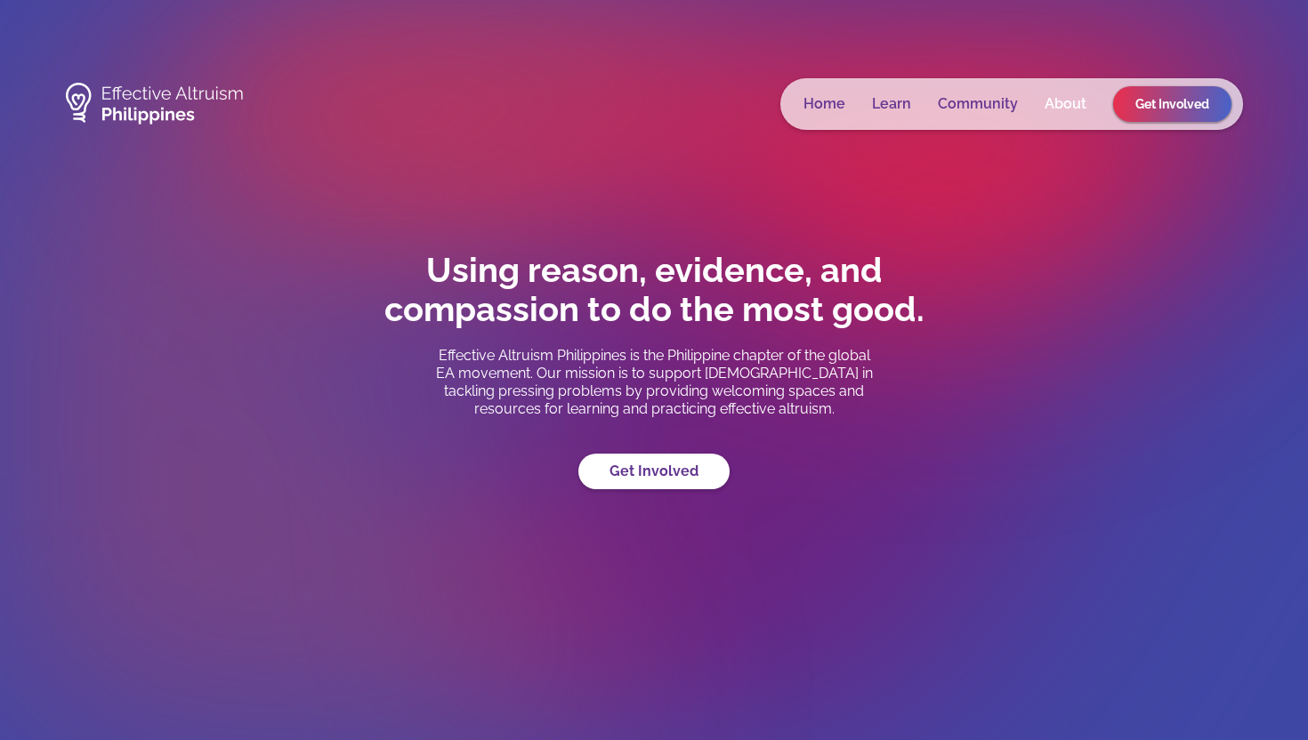 Image resolution: width=1308 pixels, height=740 pixels. Describe the element at coordinates (654, 382) in the screenshot. I see `p: Effective Altruism Philippines is the Philippine chapter of the global EA movement. Our mission i...` at that location.